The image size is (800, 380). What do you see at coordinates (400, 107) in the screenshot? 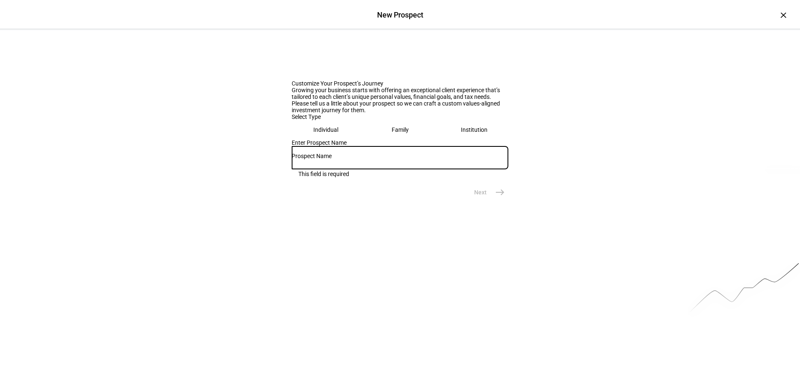
I see `div: Please tell us a little about your prospect so we can craft a custom values-aligned investment jo...` at bounding box center [400, 107].